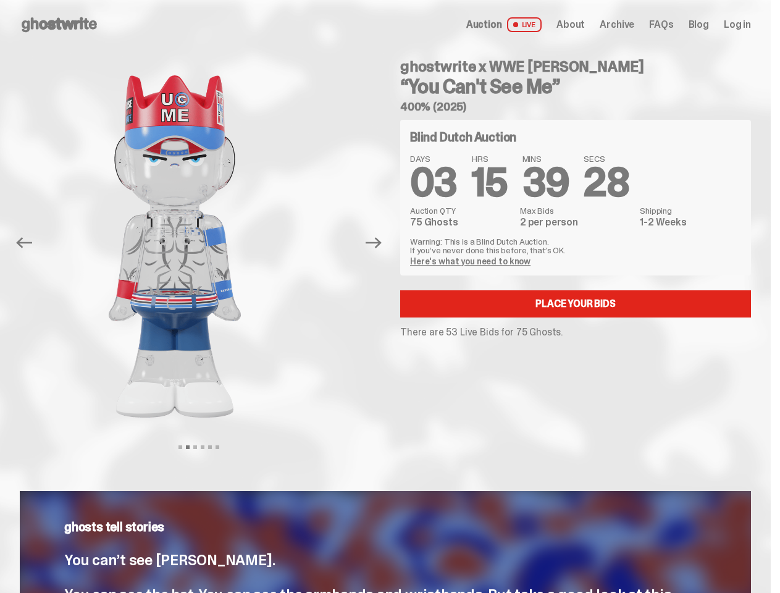 The width and height of the screenshot is (780, 593). What do you see at coordinates (524, 25) in the screenshot?
I see `span: LIVE` at bounding box center [524, 25].